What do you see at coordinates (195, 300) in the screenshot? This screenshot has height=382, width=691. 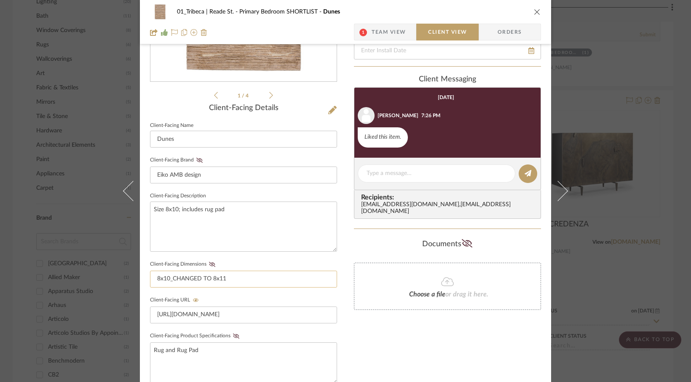 I see `button: Client-Facing URL` at bounding box center [195, 300].